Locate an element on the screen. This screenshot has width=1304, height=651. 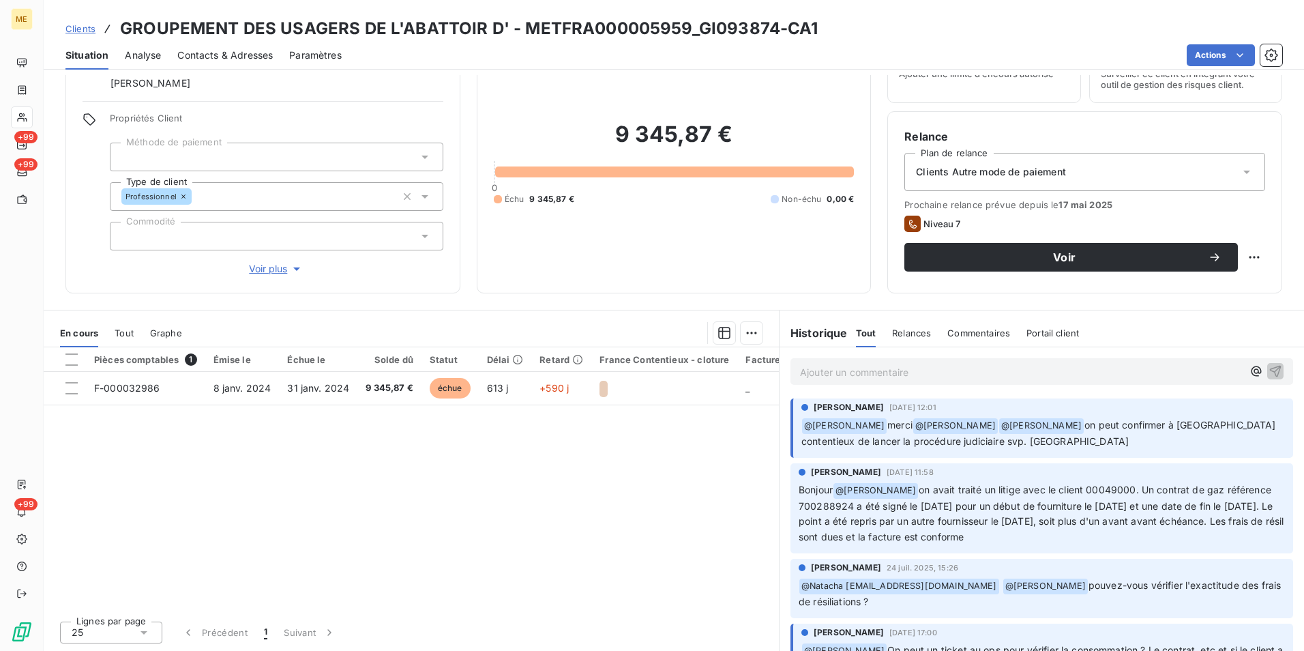
span: Surveiller ce client en intégrant votre outil de gestion des risques client. is located at coordinates (1186, 79).